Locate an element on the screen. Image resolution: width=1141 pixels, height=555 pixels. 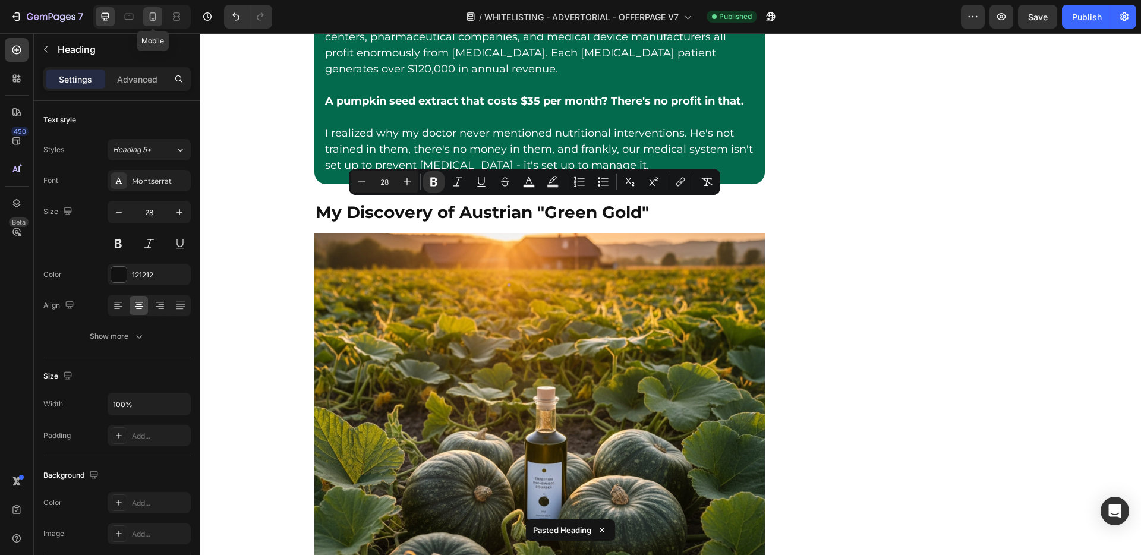
span: Published is located at coordinates (735, 17).